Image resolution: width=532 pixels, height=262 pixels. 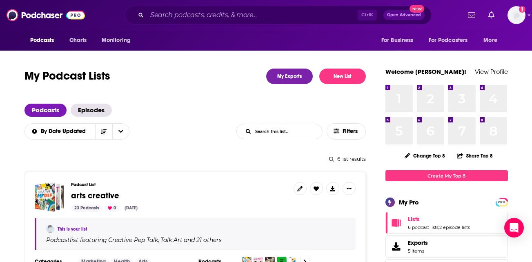 What do you see at coordinates (50, 229) in the screenshot?
I see `img: Kate Dore` at bounding box center [50, 229].